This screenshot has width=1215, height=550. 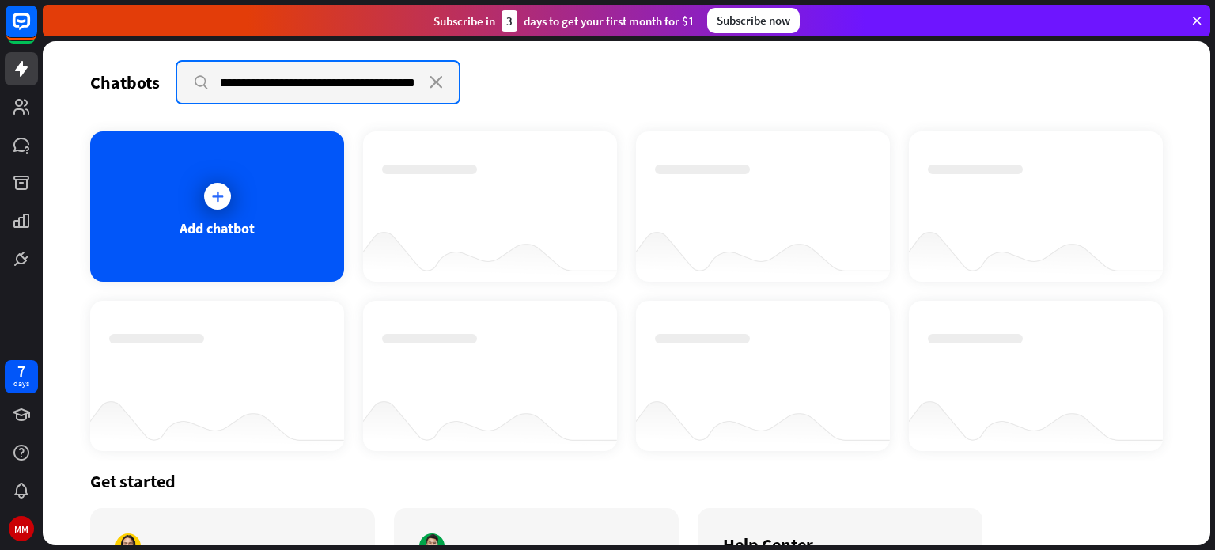 What do you see at coordinates (509, 21) in the screenshot?
I see `div: 3` at bounding box center [509, 21].